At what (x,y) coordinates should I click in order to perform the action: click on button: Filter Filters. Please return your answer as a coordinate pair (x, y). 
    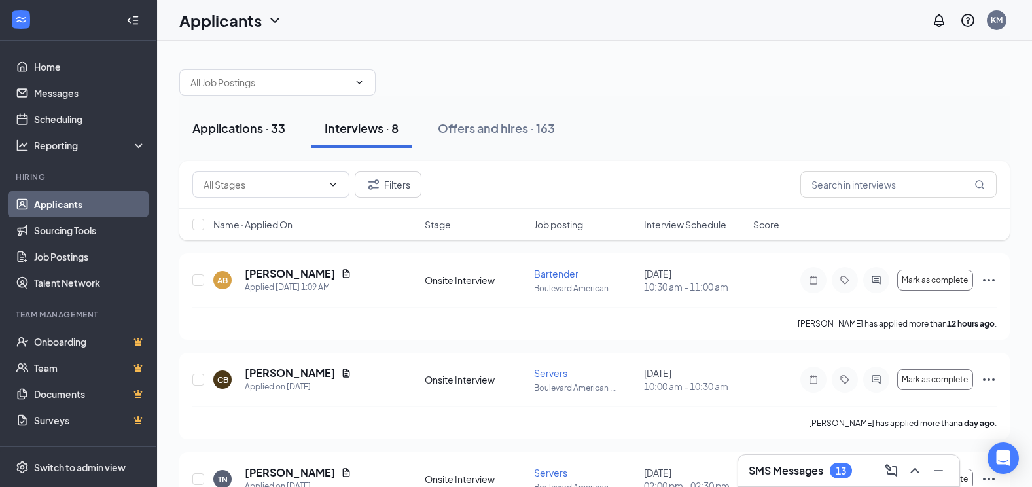
    Looking at the image, I should click on (388, 184).